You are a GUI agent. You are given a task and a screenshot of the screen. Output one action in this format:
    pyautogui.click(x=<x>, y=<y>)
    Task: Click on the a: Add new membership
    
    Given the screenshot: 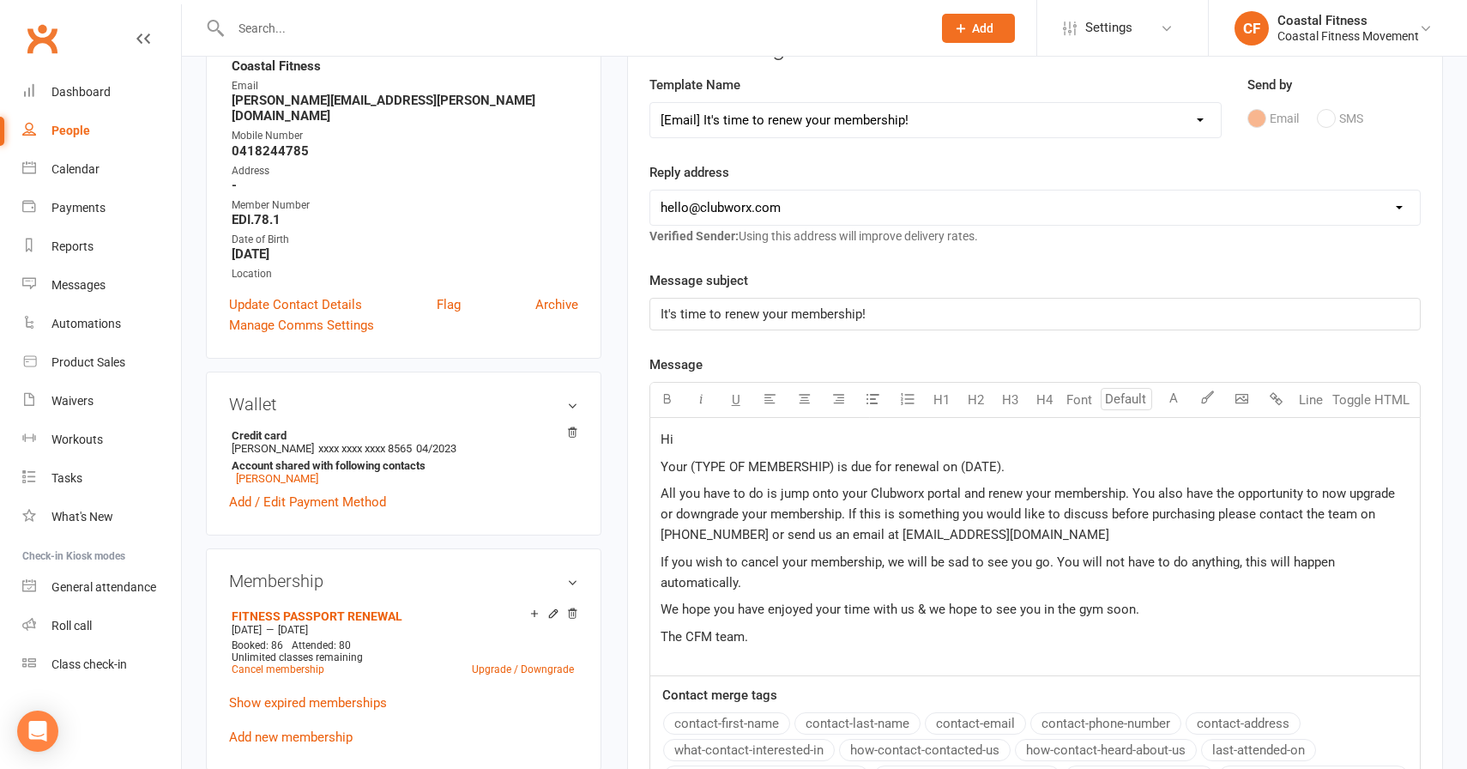 What is the action you would take?
    pyautogui.click(x=291, y=737)
    